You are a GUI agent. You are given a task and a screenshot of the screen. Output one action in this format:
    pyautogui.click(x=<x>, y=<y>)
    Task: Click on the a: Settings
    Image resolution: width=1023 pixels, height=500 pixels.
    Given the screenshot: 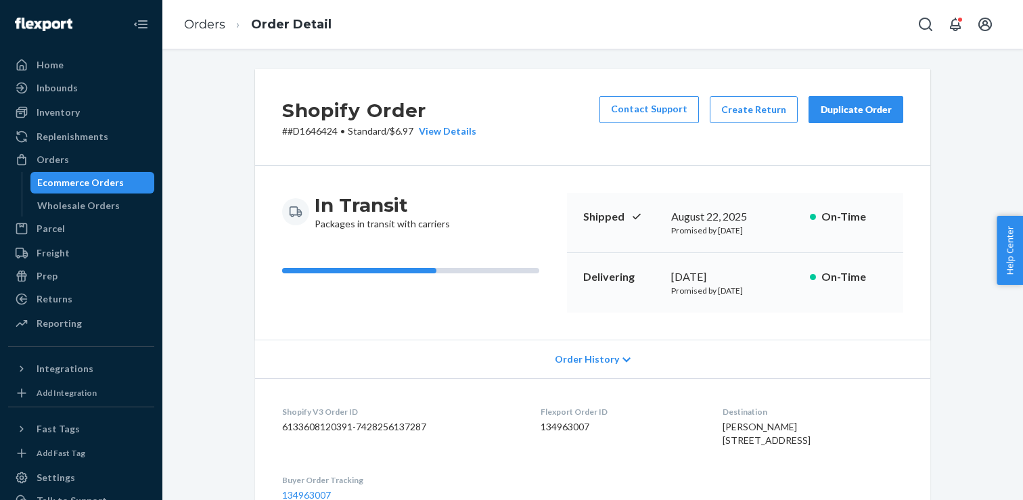 What is the action you would take?
    pyautogui.click(x=81, y=478)
    